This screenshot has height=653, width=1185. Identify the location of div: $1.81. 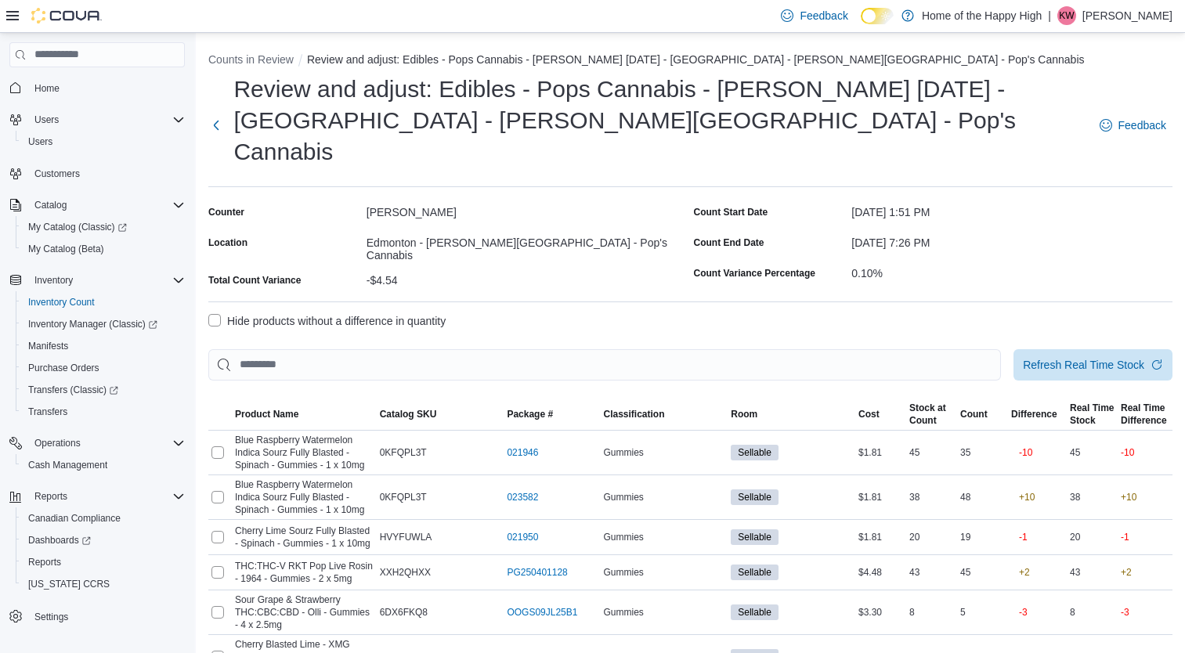
(881, 453).